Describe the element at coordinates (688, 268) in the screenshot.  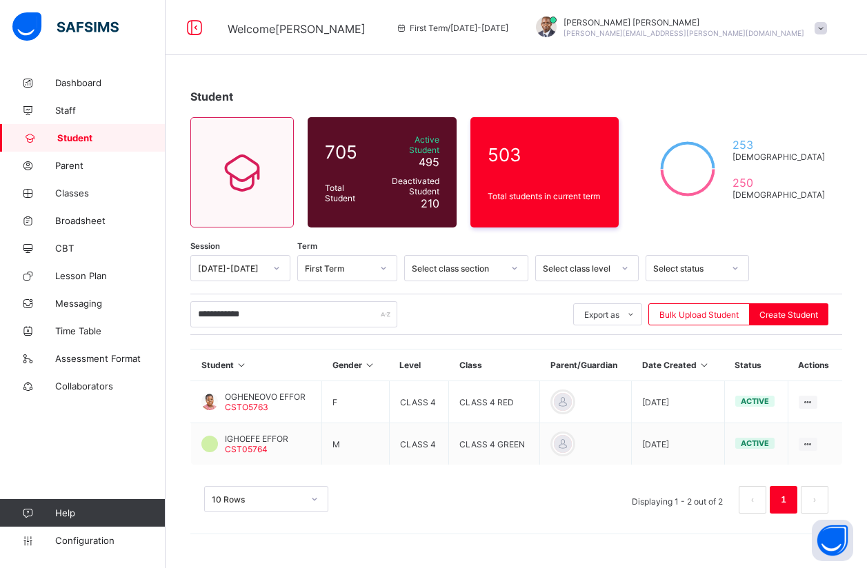
I see `div: Select status` at that location.